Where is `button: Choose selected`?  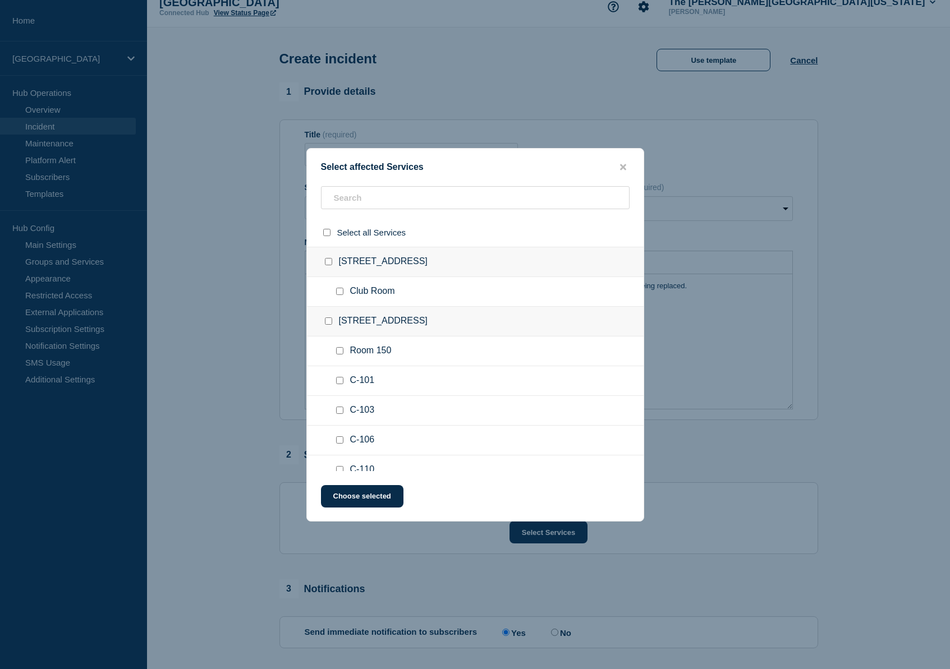
button: Choose selected is located at coordinates (362, 497).